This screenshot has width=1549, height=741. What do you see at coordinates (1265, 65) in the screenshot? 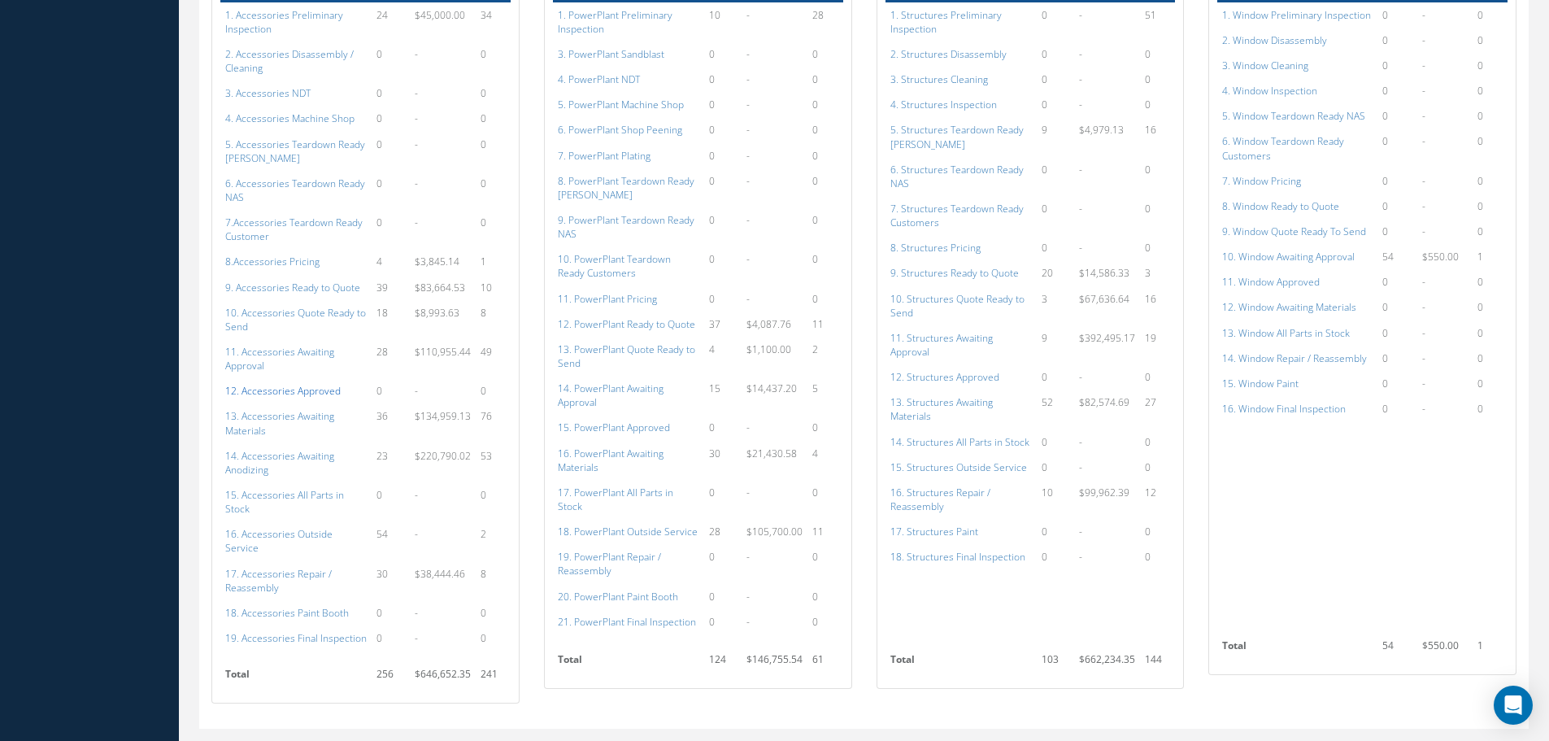
I see `a: 3. Window Cleaning` at bounding box center [1265, 65].